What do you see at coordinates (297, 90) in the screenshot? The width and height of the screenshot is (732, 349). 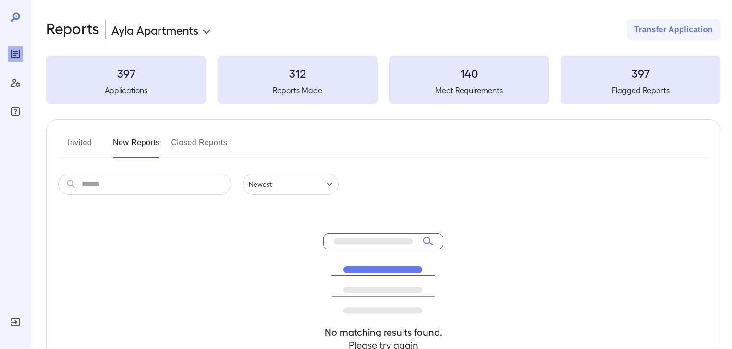 I see `h5: Reports Made` at bounding box center [297, 90].